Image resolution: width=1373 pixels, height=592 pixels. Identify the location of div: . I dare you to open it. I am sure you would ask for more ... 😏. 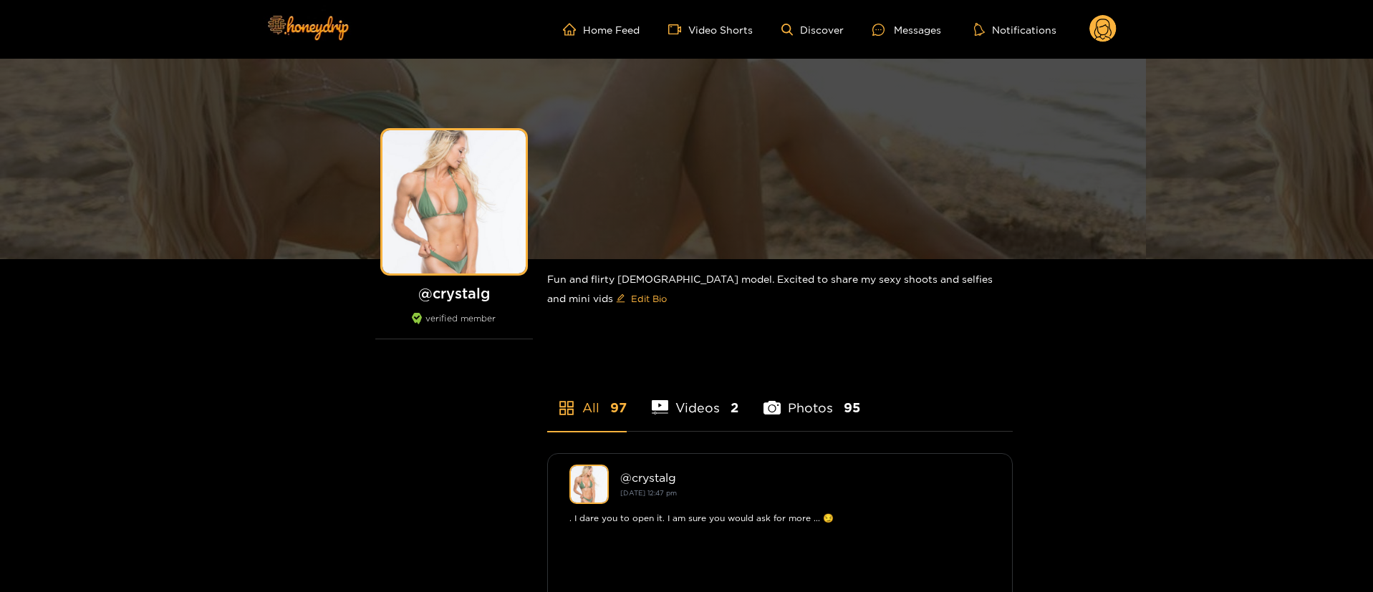
(780, 519).